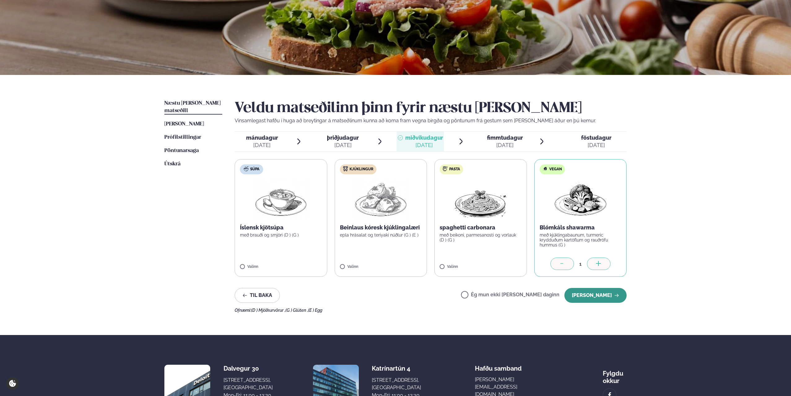 The width and height of the screenshot is (791, 396). What do you see at coordinates (268, 310) in the screenshot?
I see `span: (D ) Mjólkurvörur ,` at bounding box center [268, 310].